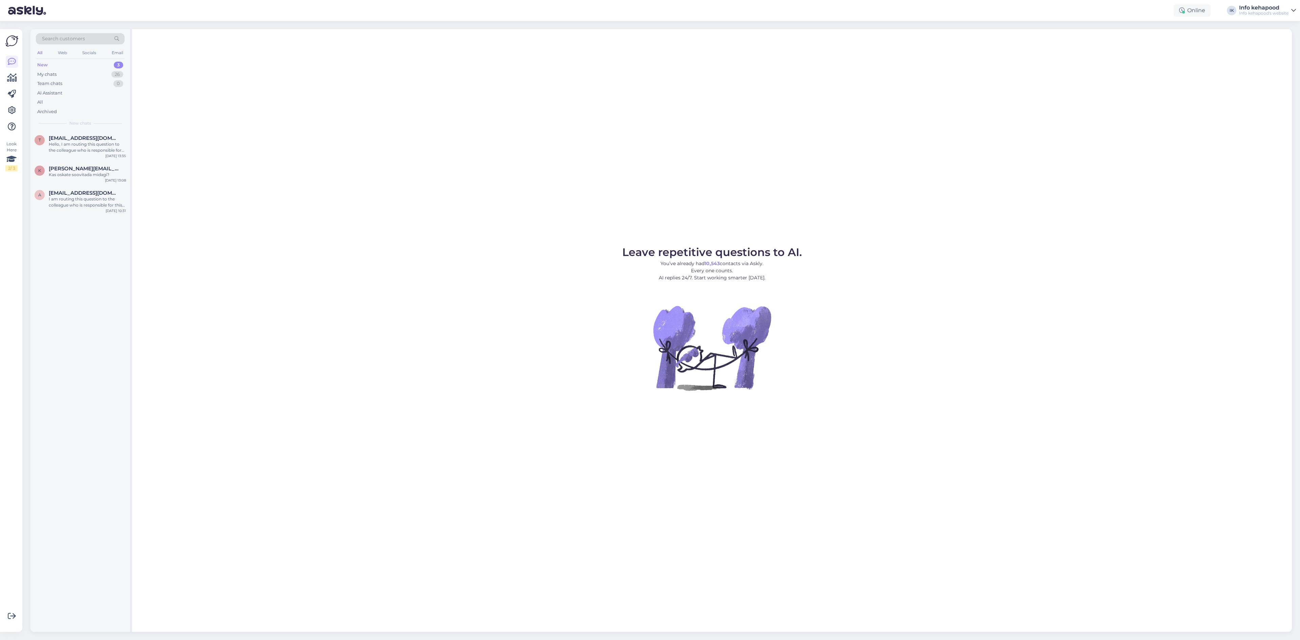  What do you see at coordinates (87, 147) in the screenshot?
I see `div: Hello, I am routing this question to the colleague who is responsible for this topic. The reply m...` at bounding box center [87, 147].